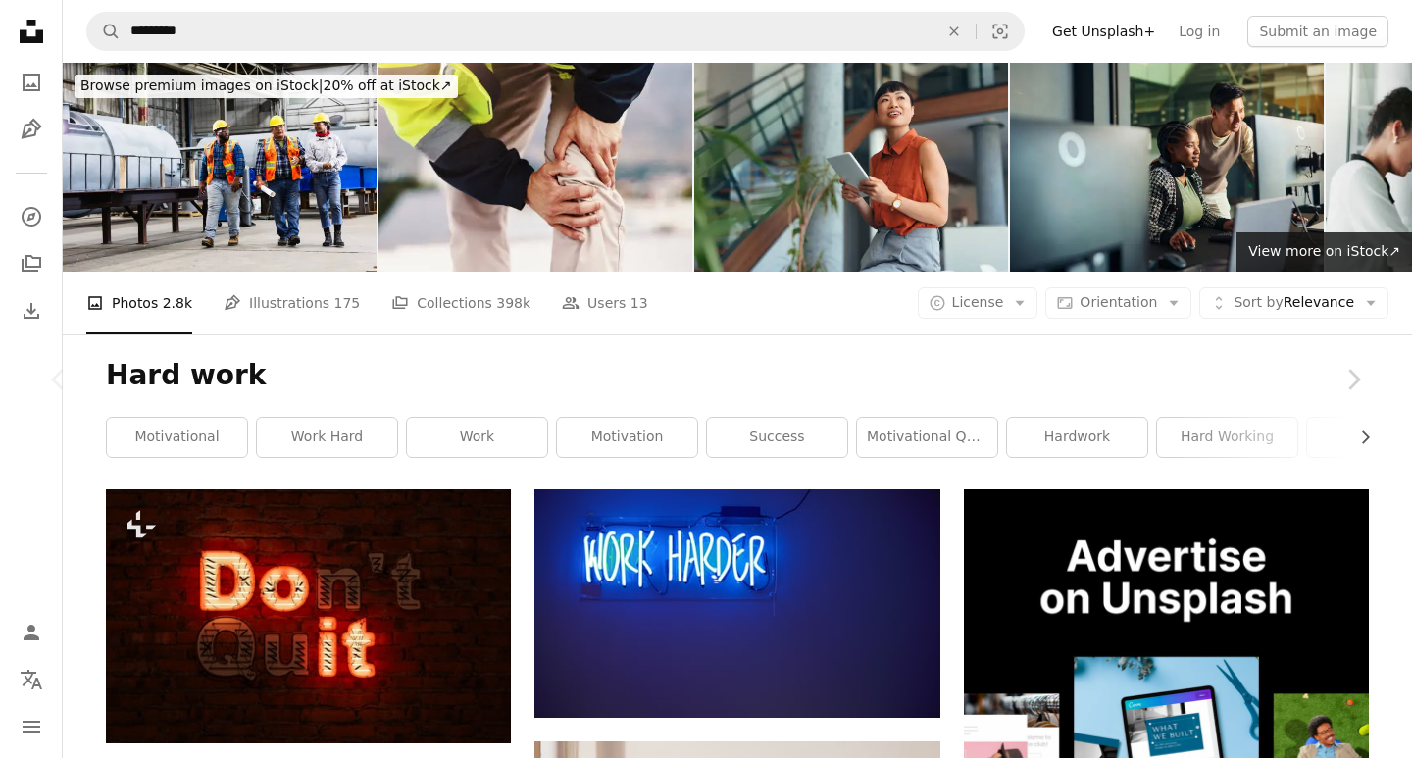 The height and width of the screenshot is (758, 1412). Describe the element at coordinates (308, 616) in the screenshot. I see `a: a neon sign that says don't cut on a brick wall` at that location.